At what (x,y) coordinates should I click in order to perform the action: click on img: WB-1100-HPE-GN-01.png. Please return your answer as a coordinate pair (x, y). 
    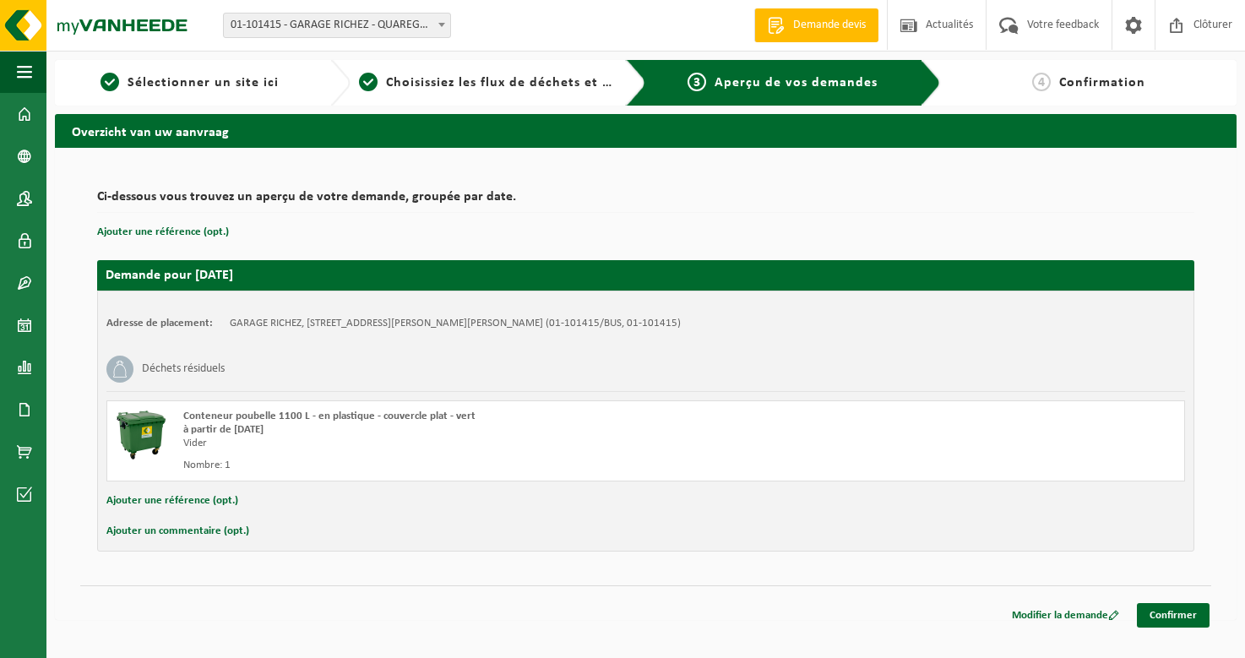
    Looking at the image, I should click on (141, 435).